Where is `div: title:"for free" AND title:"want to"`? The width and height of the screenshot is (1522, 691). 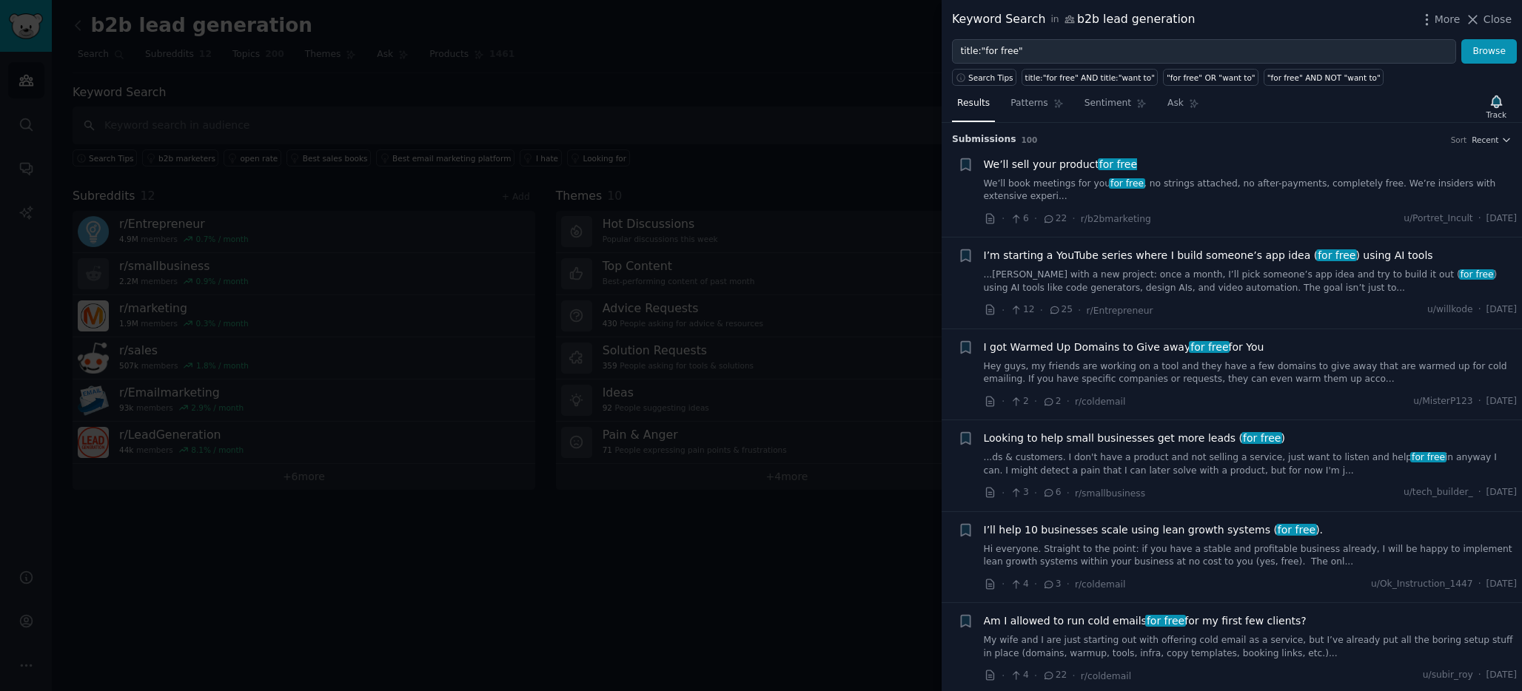 div: title:"for free" AND title:"want to" is located at coordinates (1089, 78).